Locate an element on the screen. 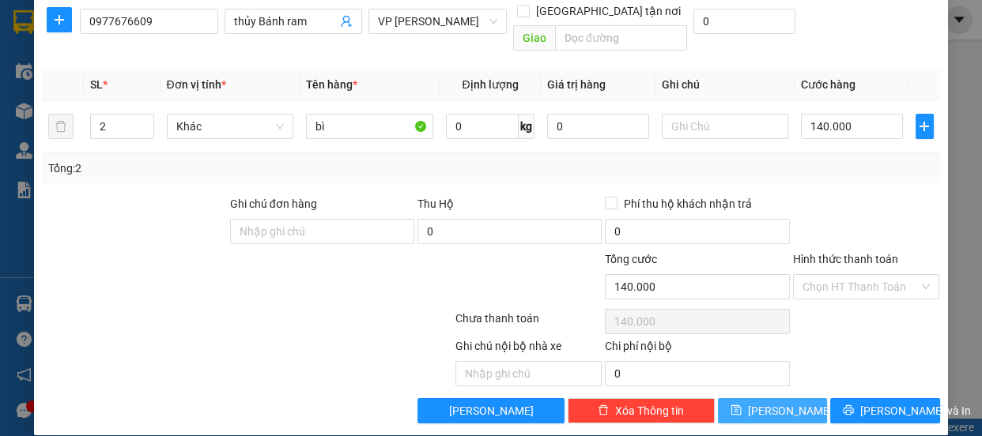  span: Tên hàng is located at coordinates (331, 85).